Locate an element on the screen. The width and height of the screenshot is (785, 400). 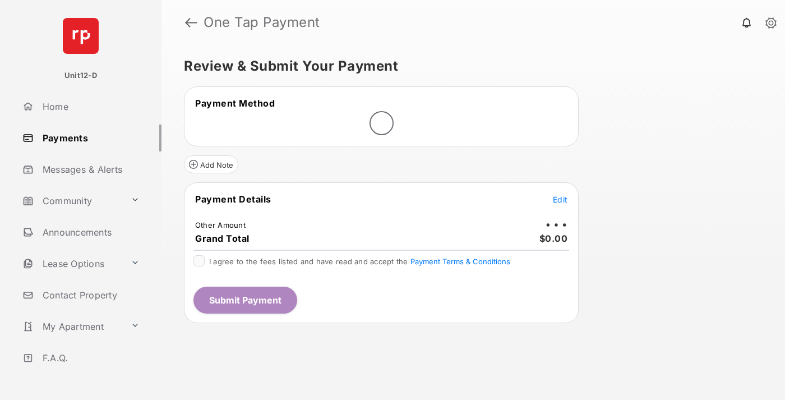
a: Lease Options is located at coordinates (72, 263).